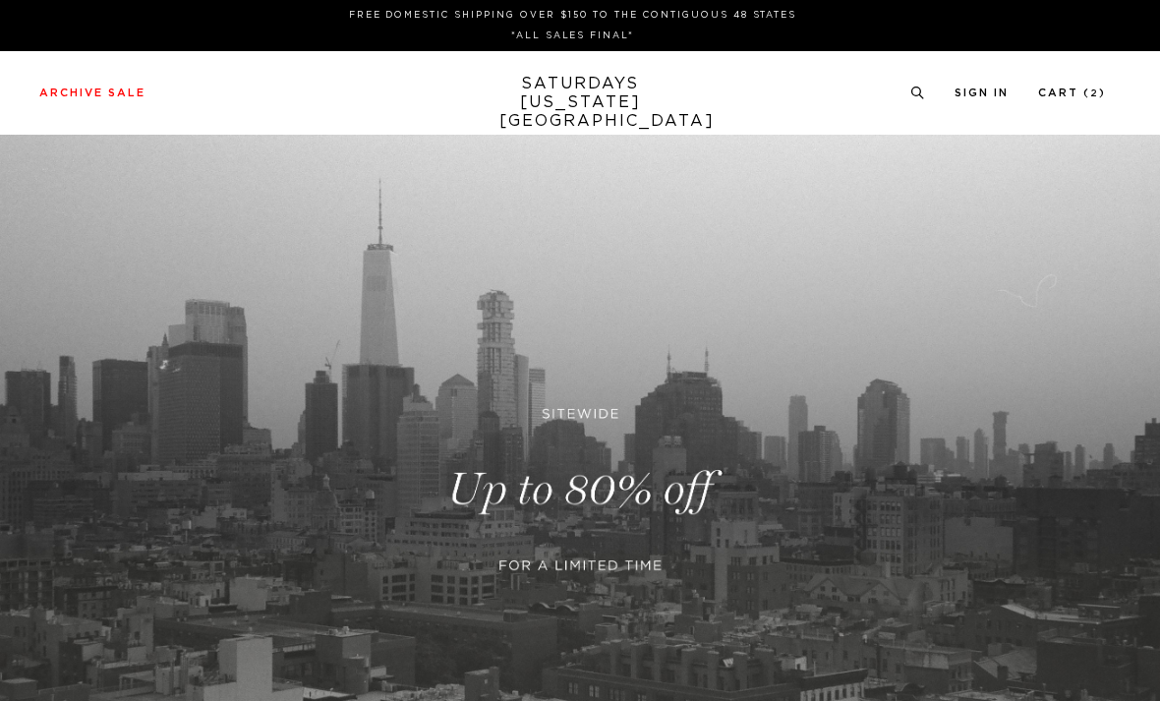 The height and width of the screenshot is (701, 1160). Describe the element at coordinates (981, 92) in the screenshot. I see `a: Sign In` at that location.